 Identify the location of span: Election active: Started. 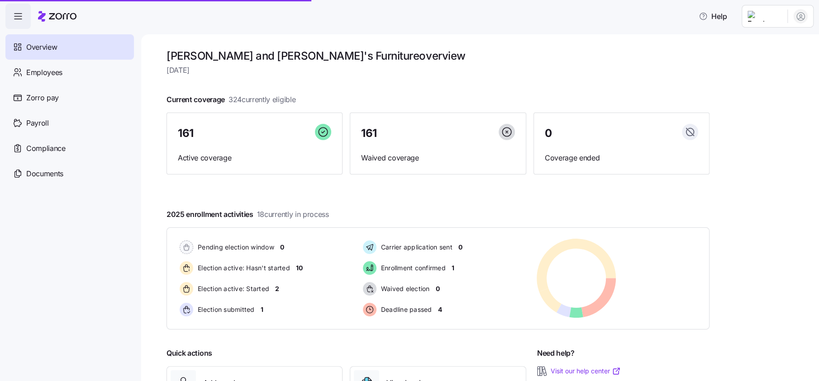
(232, 289).